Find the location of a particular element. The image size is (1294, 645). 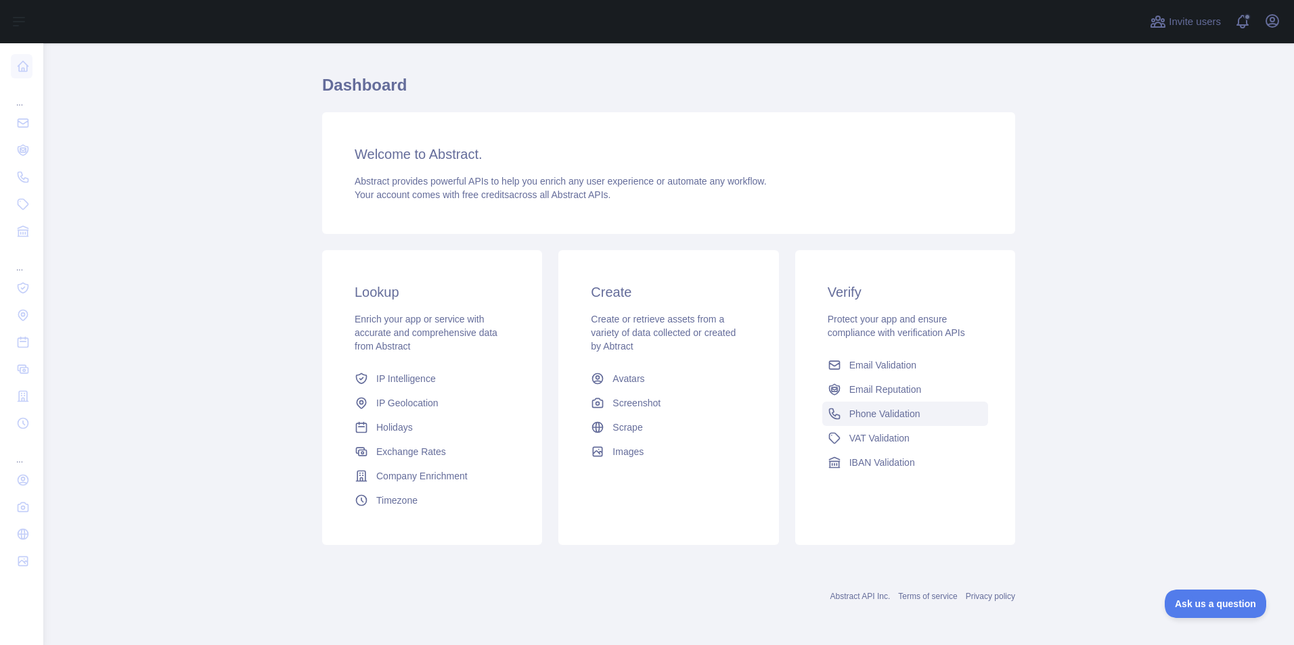

a: Holidays is located at coordinates (432, 428).